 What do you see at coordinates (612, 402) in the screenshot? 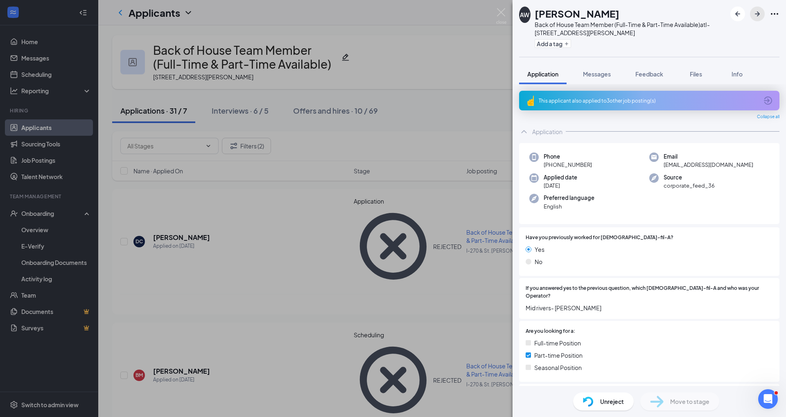
I see `span: Unreject` at bounding box center [612, 402].